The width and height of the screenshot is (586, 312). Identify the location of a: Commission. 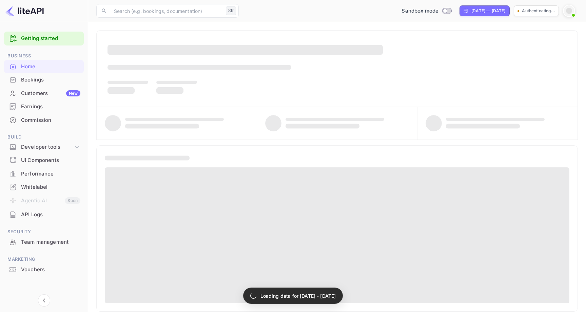
(44, 120).